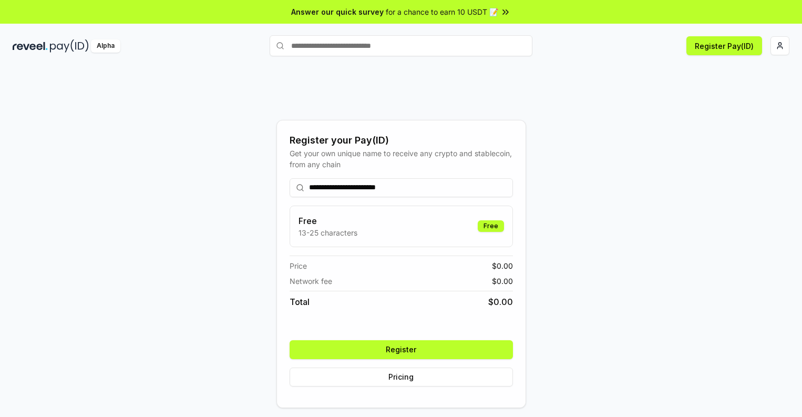  What do you see at coordinates (106, 46) in the screenshot?
I see `div: Alpha` at bounding box center [106, 46].